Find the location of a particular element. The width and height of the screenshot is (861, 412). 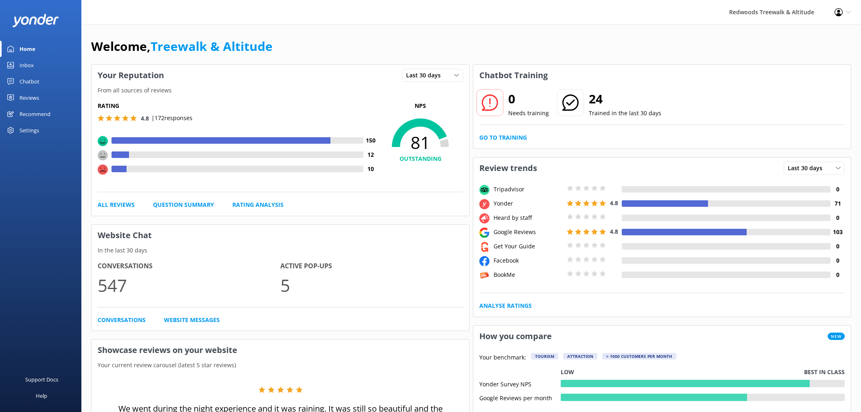

h5: Rating is located at coordinates (238, 106).